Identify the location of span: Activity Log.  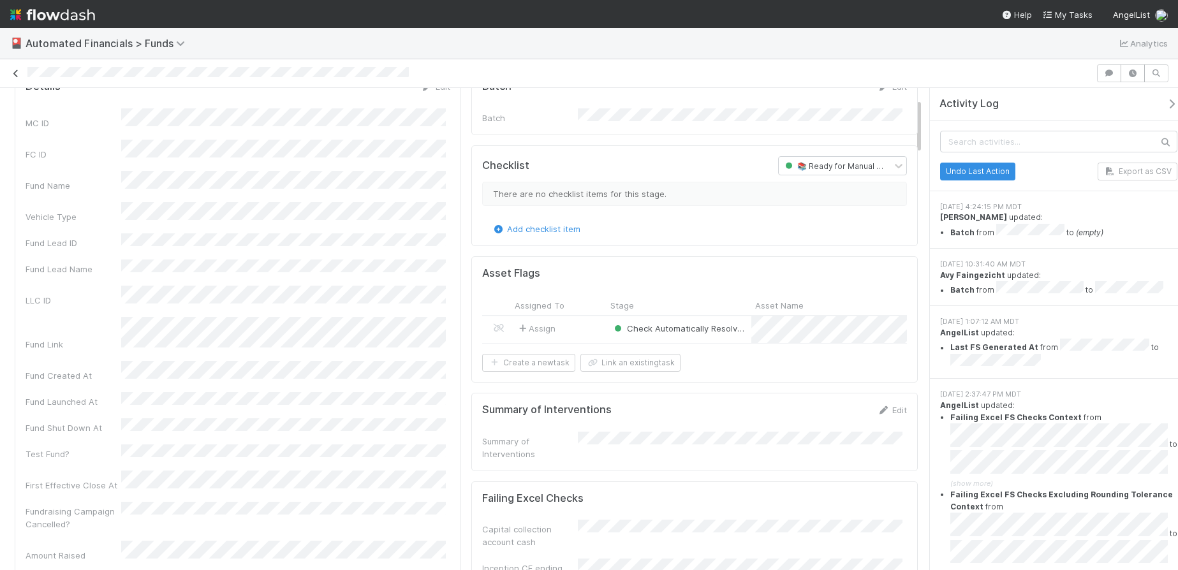
(969, 104).